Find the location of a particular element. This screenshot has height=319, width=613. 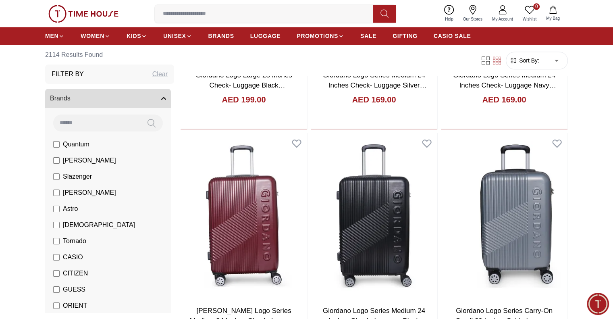

h4: AED 199.00 is located at coordinates (244, 100).